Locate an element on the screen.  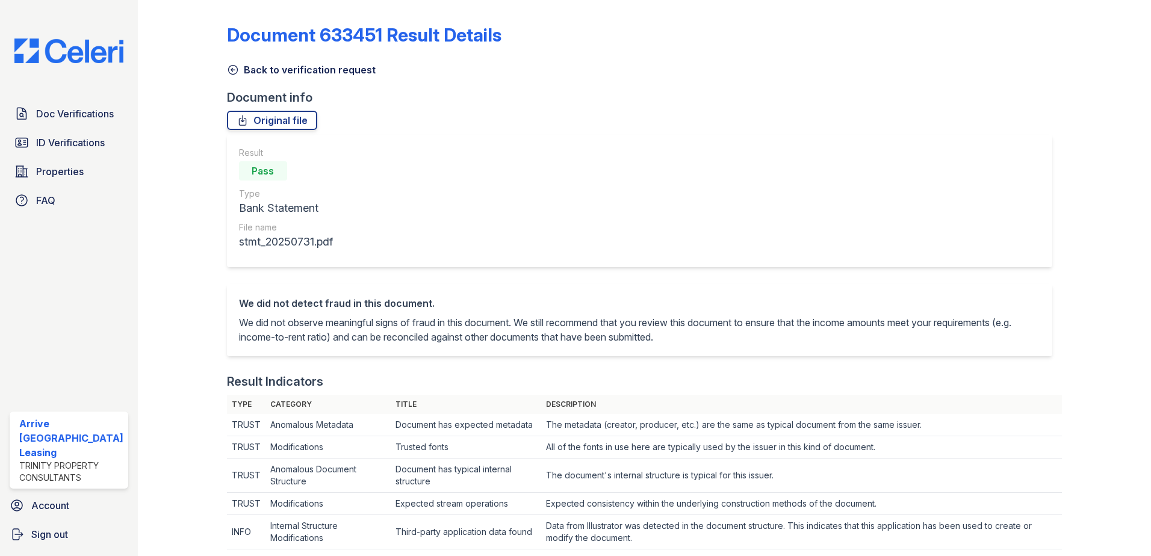
a: Account is located at coordinates (69, 506).